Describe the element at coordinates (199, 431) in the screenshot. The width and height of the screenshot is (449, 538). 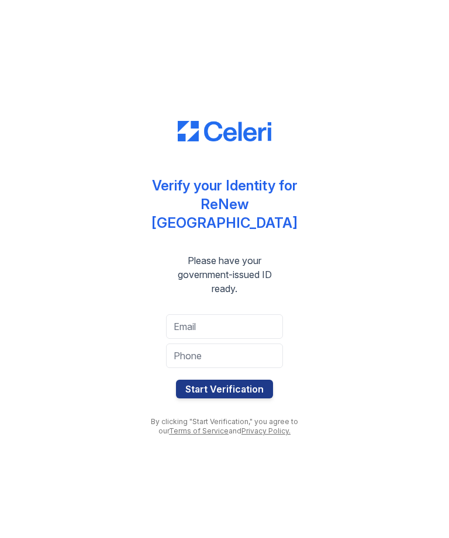
I see `a: Terms of Service` at that location.